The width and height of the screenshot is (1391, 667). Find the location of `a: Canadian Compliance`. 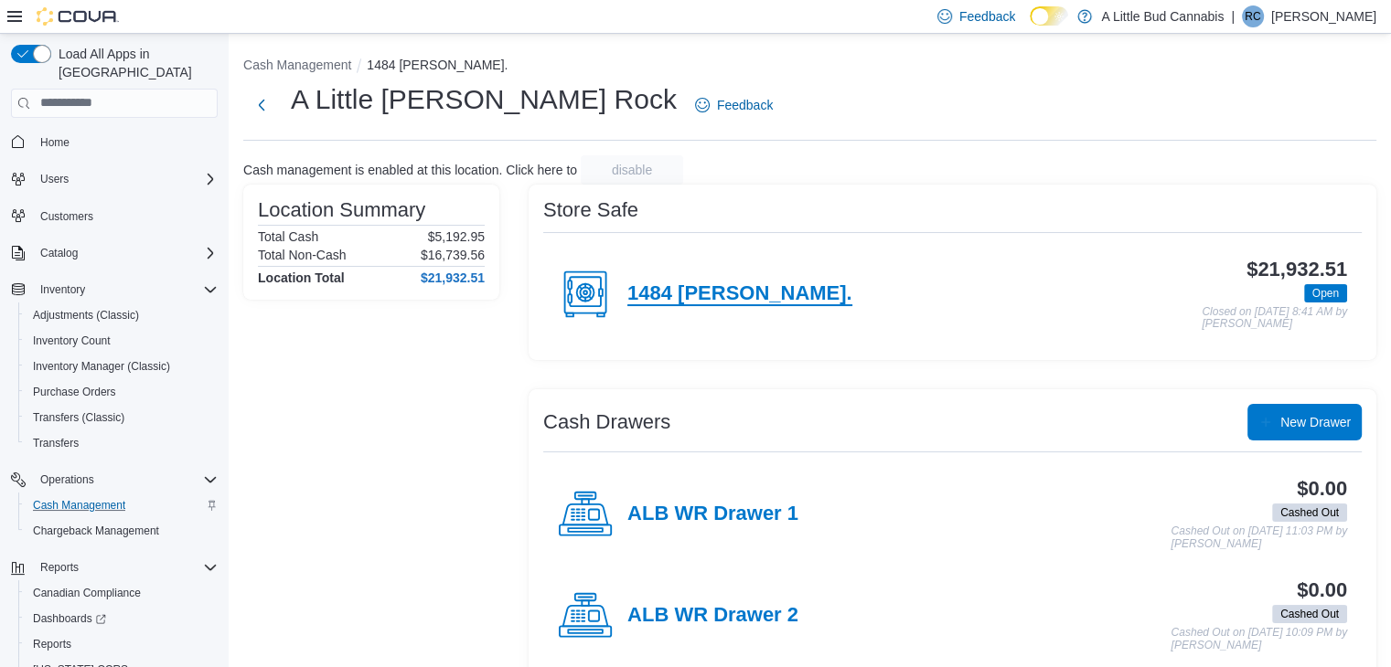

a: Canadian Compliance is located at coordinates (87, 593).